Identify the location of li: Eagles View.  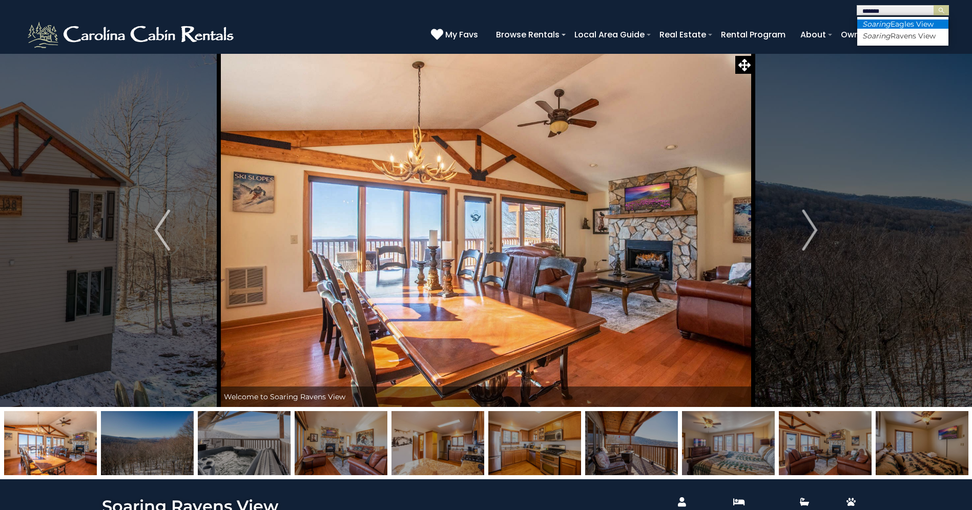
(903, 24).